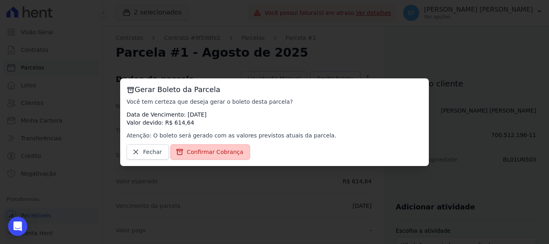  Describe the element at coordinates (275, 135) in the screenshot. I see `p: Atenção: O boleto será gerado com as valores previstos atuais da parcela.` at that location.